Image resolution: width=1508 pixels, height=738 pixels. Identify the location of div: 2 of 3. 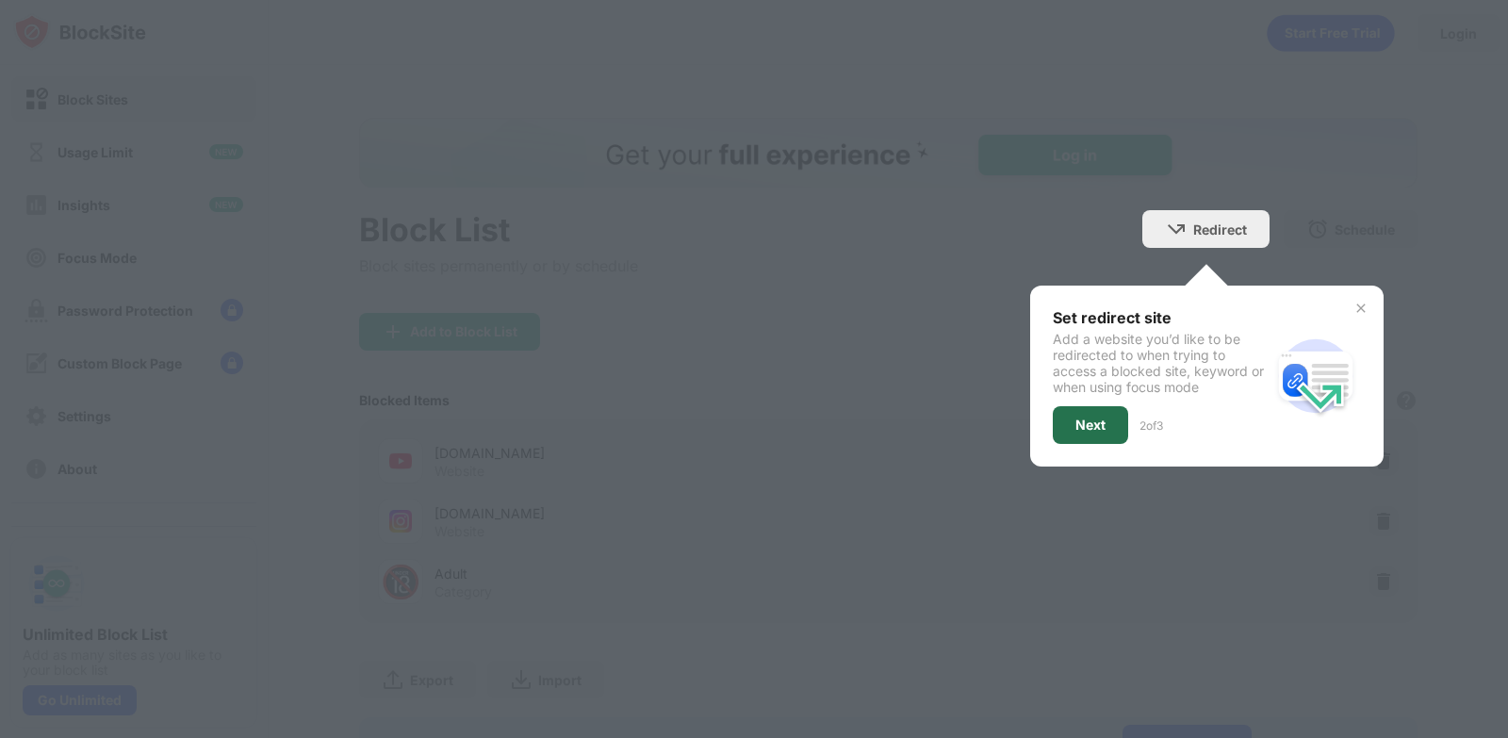
(1151, 425).